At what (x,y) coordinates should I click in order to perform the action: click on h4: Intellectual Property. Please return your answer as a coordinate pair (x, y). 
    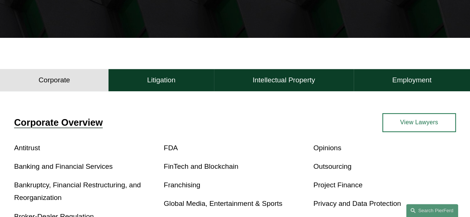
    Looking at the image, I should click on (284, 80).